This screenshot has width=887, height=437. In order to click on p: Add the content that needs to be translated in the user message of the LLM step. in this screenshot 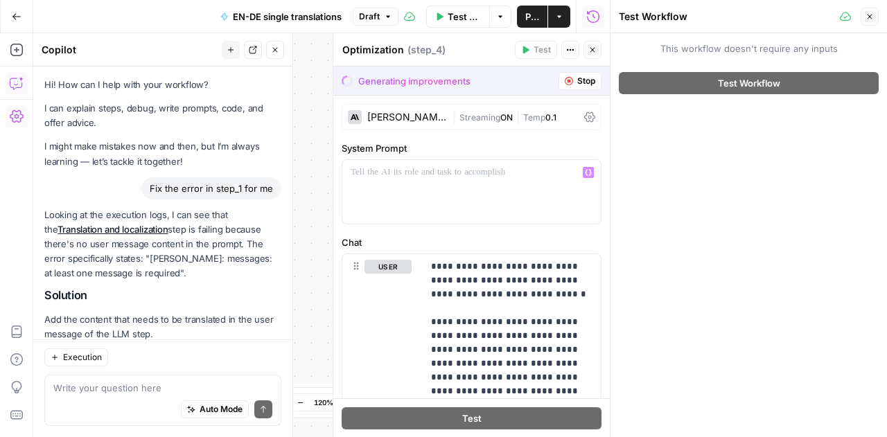, I will do `click(163, 327)`.